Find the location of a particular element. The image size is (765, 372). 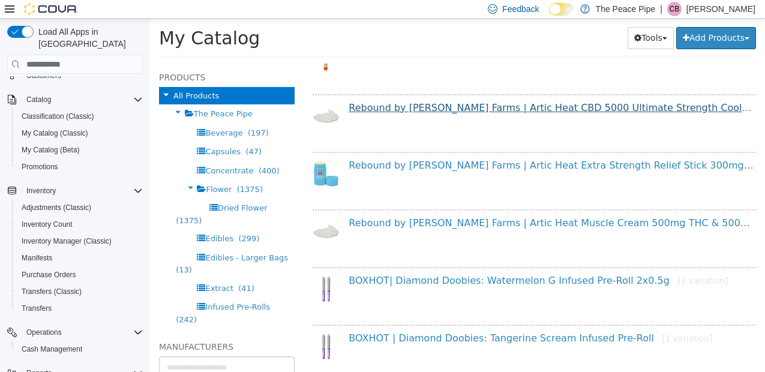

span: Edibles is located at coordinates (69, 219).